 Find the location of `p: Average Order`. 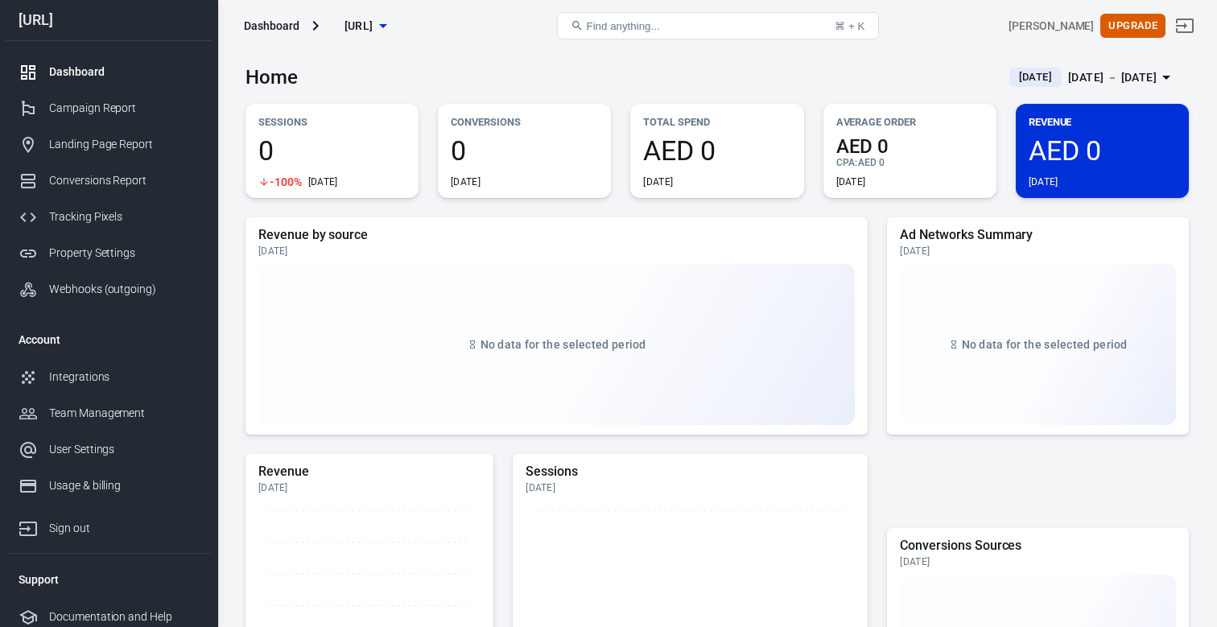

p: Average Order is located at coordinates (909, 122).